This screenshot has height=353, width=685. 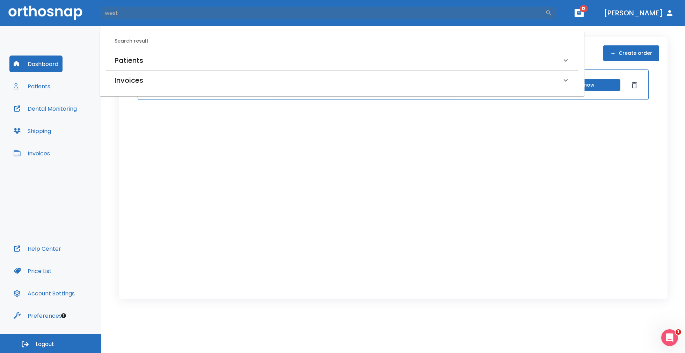 What do you see at coordinates (32, 271) in the screenshot?
I see `button: Price List` at bounding box center [32, 271].